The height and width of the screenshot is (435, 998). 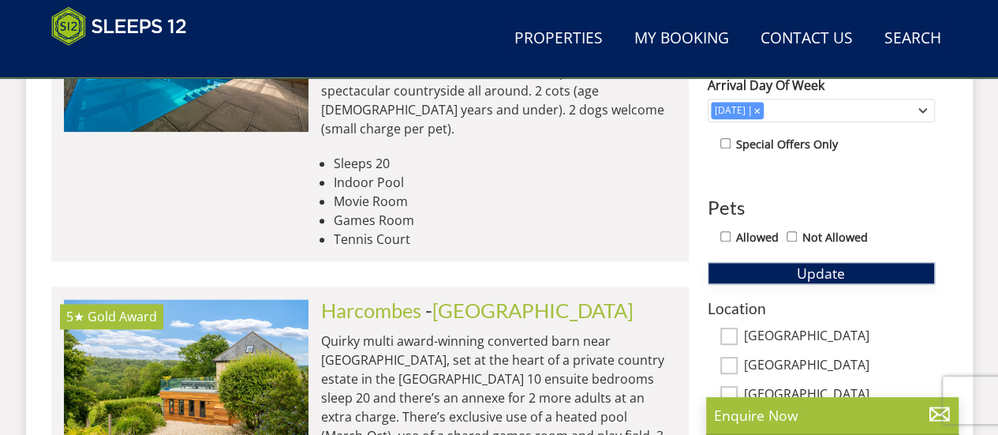 What do you see at coordinates (505, 220) in the screenshot?
I see `li: Games Room` at bounding box center [505, 220].